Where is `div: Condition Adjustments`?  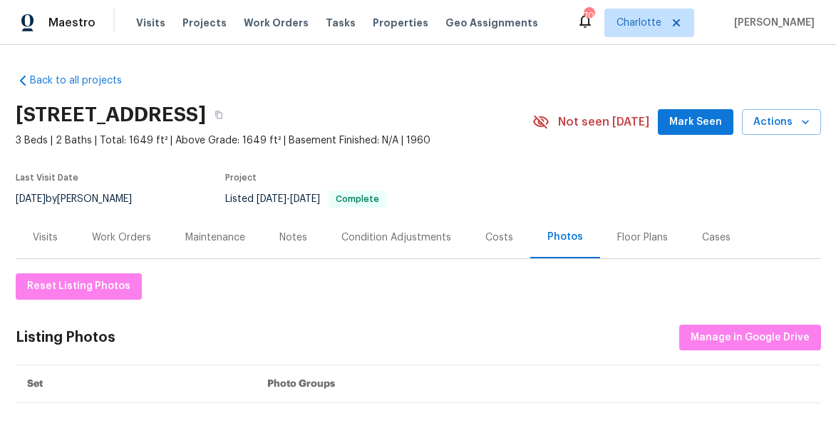
div: Condition Adjustments is located at coordinates (396, 237).